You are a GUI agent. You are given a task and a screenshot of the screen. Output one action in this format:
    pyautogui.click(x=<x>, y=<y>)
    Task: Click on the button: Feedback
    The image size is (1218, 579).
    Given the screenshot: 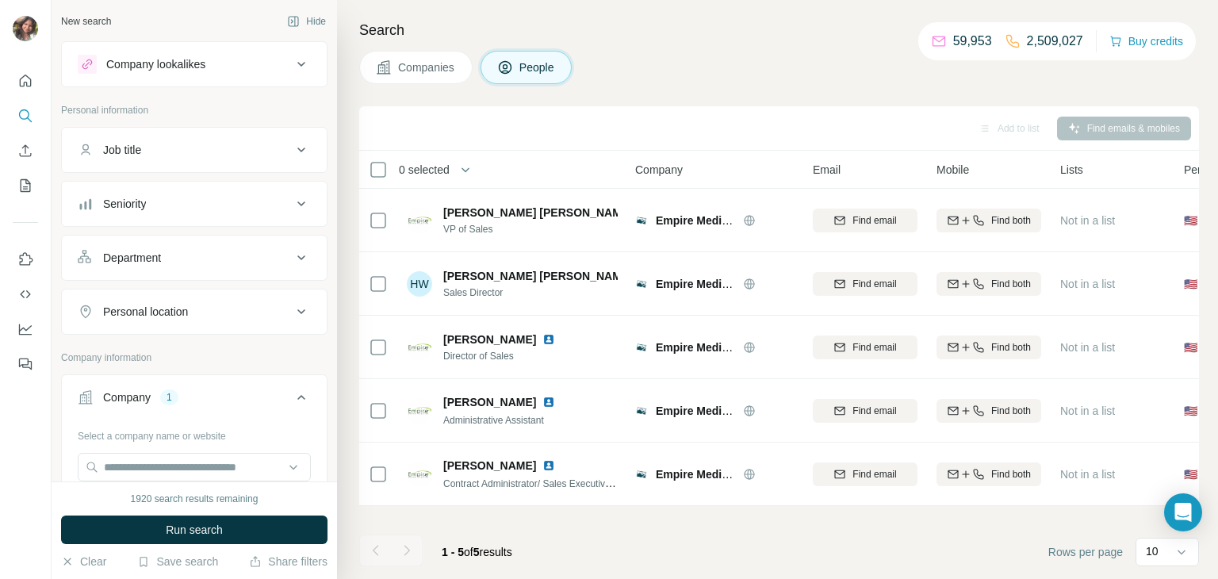 What is the action you would take?
    pyautogui.click(x=25, y=364)
    